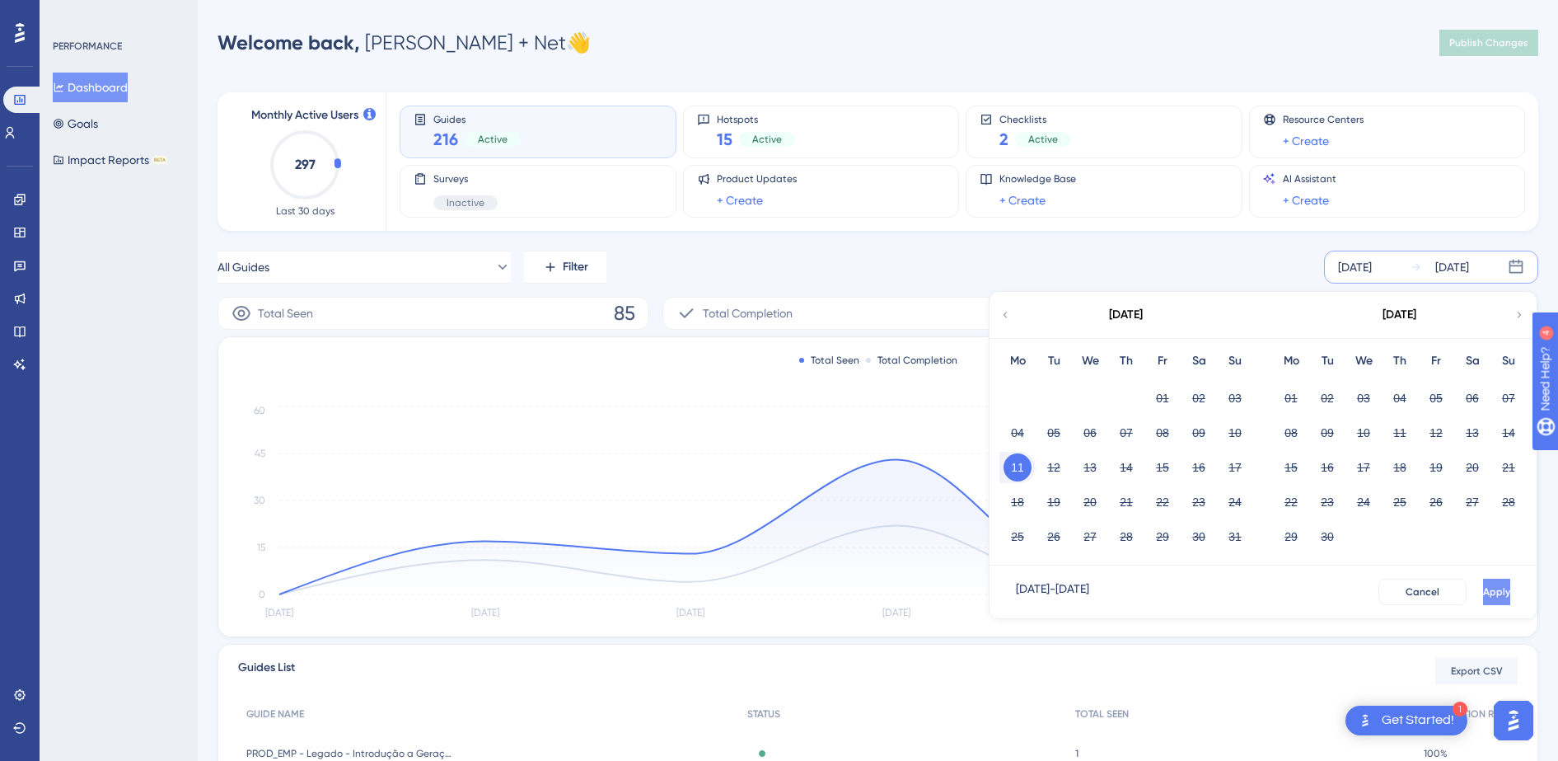  Describe the element at coordinates (1163, 361) in the screenshot. I see `div: Fr` at that location.